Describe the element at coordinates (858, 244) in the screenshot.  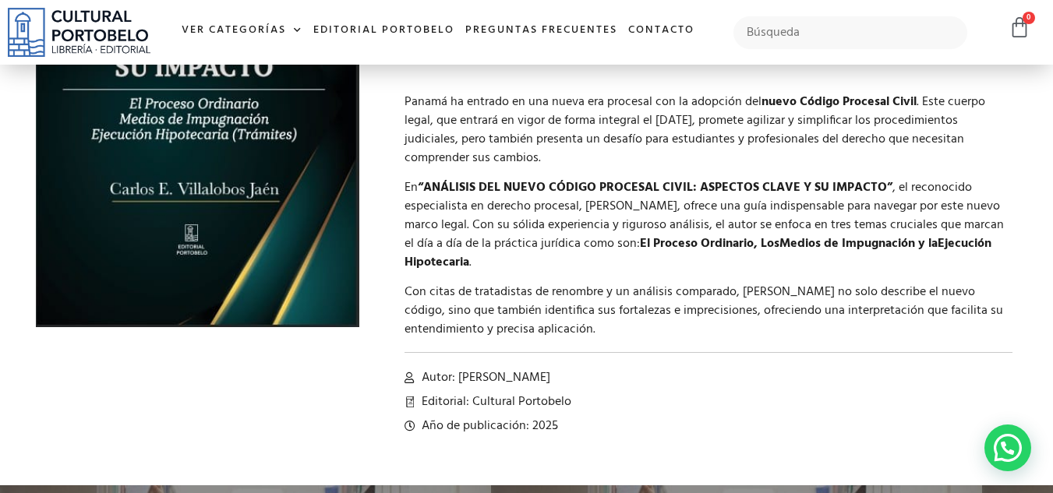
I see `strong: Medios de Impugnación y la` at that location.